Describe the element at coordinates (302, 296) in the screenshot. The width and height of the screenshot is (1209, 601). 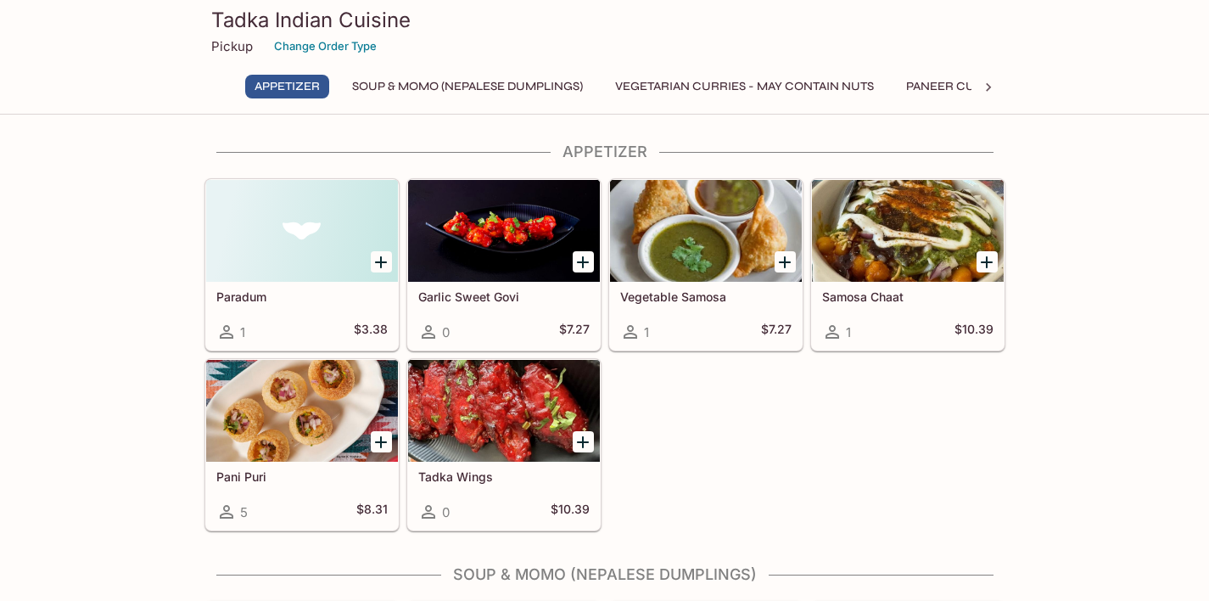
I see `h5: Paradum` at that location.